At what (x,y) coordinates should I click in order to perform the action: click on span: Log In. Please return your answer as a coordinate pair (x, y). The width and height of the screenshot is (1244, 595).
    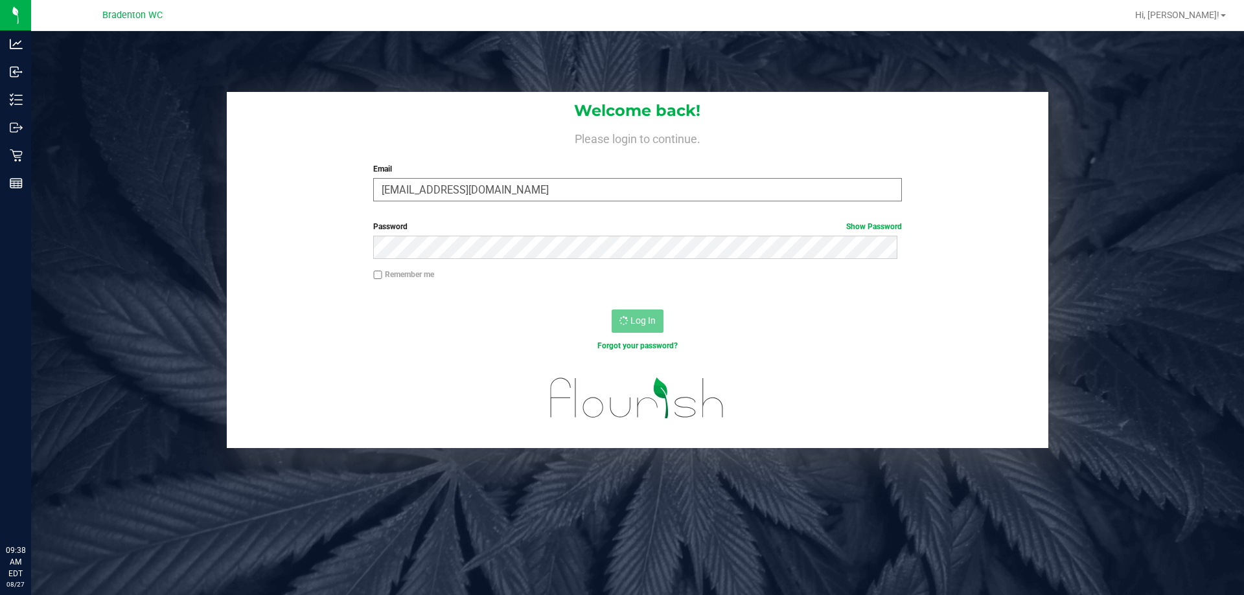
    Looking at the image, I should click on (643, 321).